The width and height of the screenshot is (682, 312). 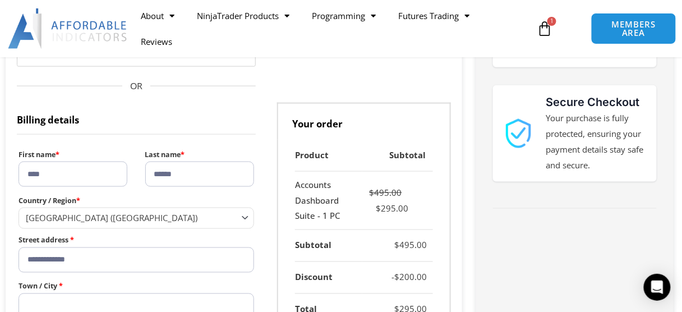 What do you see at coordinates (363, 121) in the screenshot?
I see `h3: Your order` at bounding box center [363, 121].